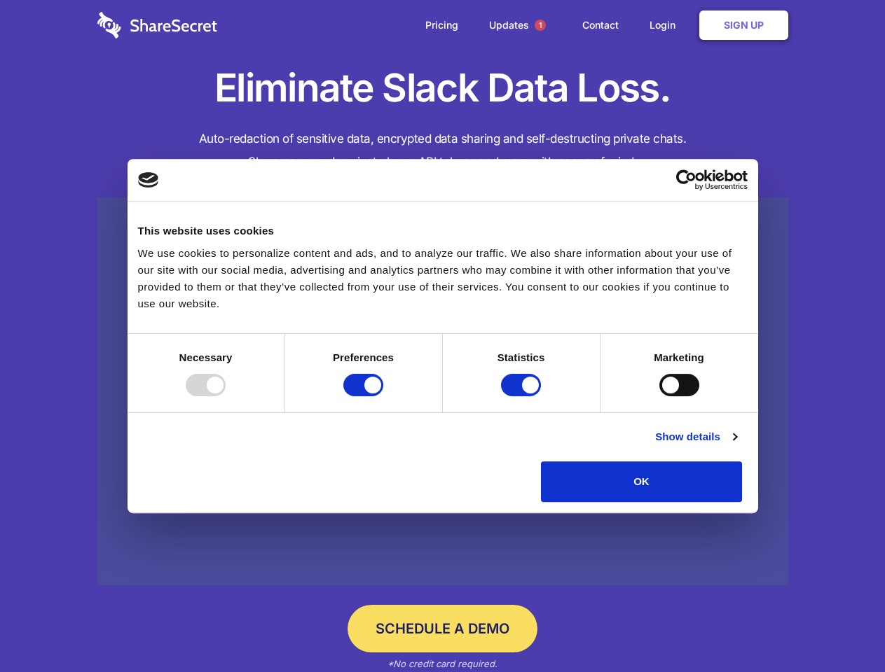 This screenshot has width=885, height=672. Describe the element at coordinates (743, 25) in the screenshot. I see `a: Sign Up` at that location.